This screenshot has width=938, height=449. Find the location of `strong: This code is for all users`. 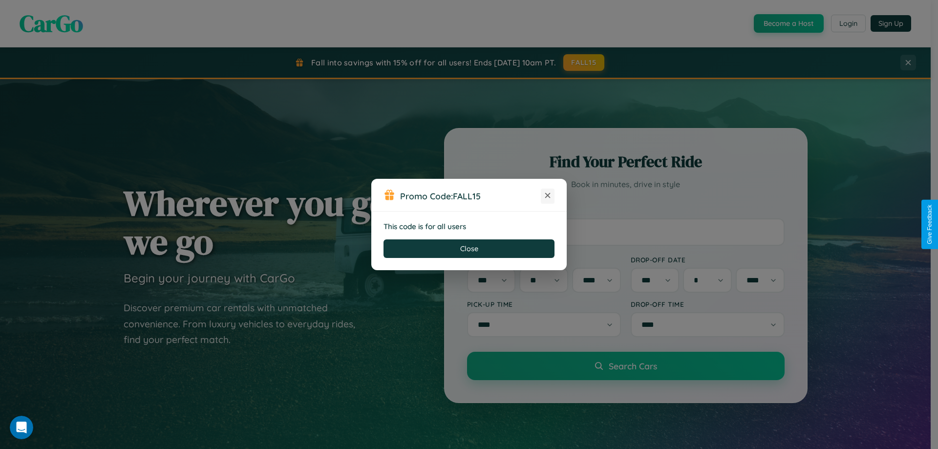

strong: This code is for all users is located at coordinates (424, 226).